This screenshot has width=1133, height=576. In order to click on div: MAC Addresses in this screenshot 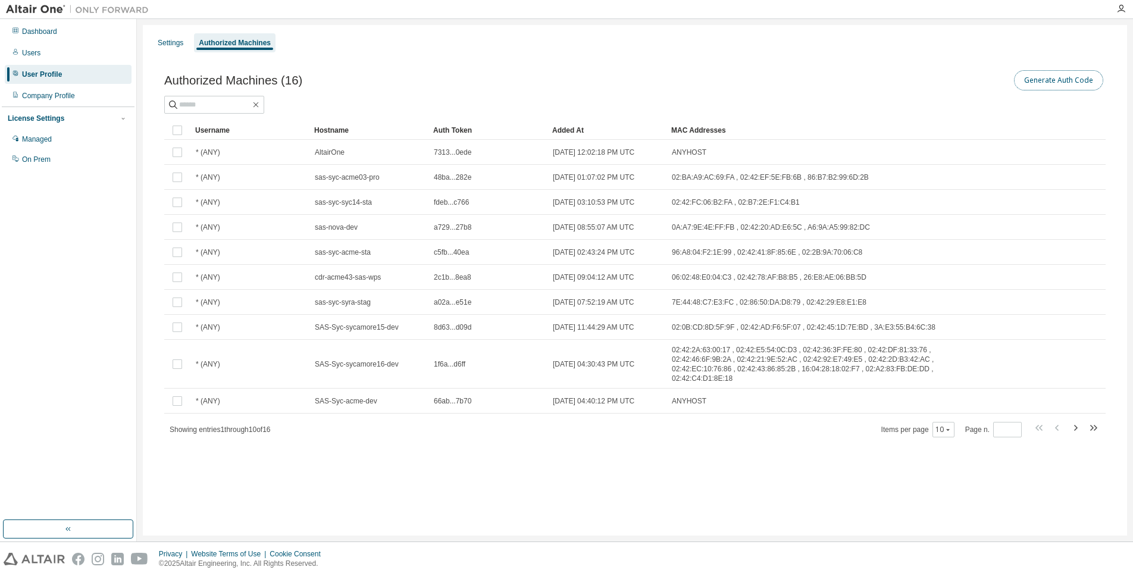, I will do `click(826, 130)`.